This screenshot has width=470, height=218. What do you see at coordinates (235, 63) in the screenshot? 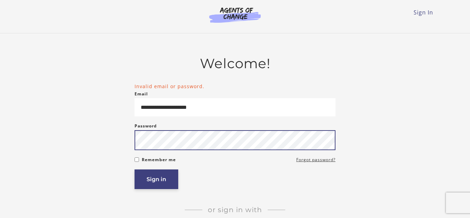
I see `h2: Welcome!` at bounding box center [235, 63].